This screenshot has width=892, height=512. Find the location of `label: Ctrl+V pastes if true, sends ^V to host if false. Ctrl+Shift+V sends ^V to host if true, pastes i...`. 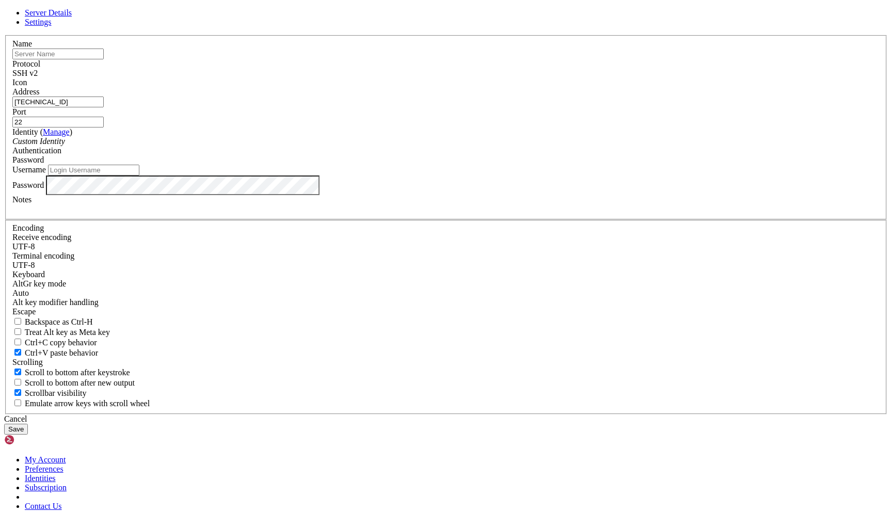

label: Ctrl+V pastes if true, sends ^V to host if false. Ctrl+Shift+V sends ^V to host if true, pastes i... is located at coordinates (55, 352).